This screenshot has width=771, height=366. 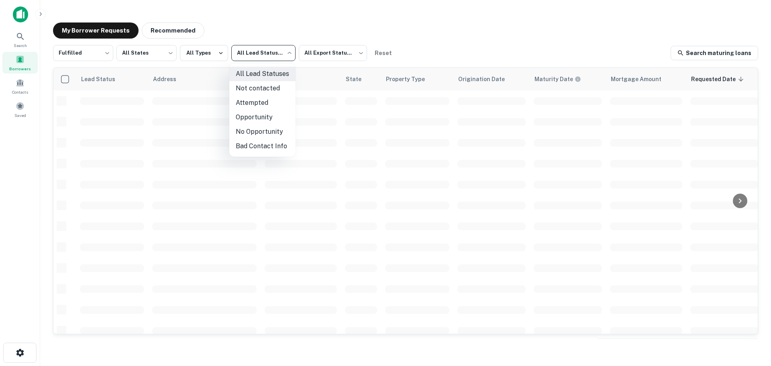 What do you see at coordinates (262, 132) in the screenshot?
I see `li: No Opportunity` at bounding box center [262, 132].